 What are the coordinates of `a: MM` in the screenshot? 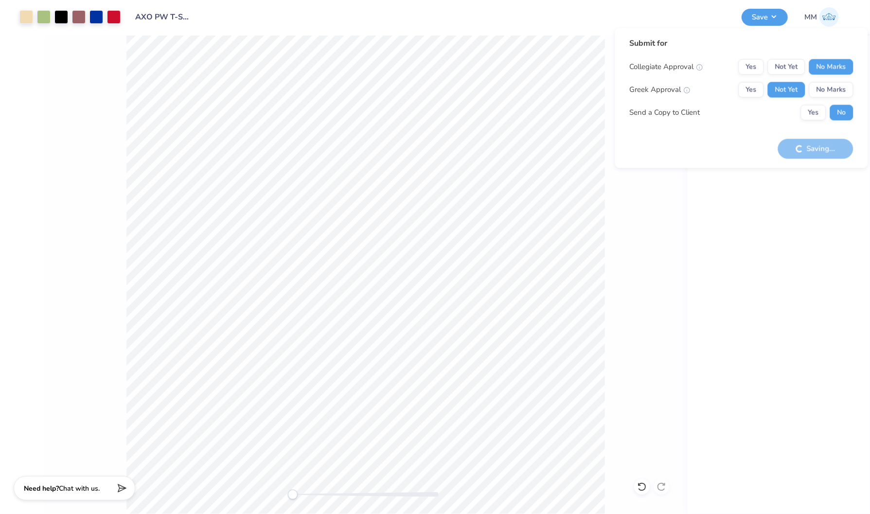 It's located at (822, 17).